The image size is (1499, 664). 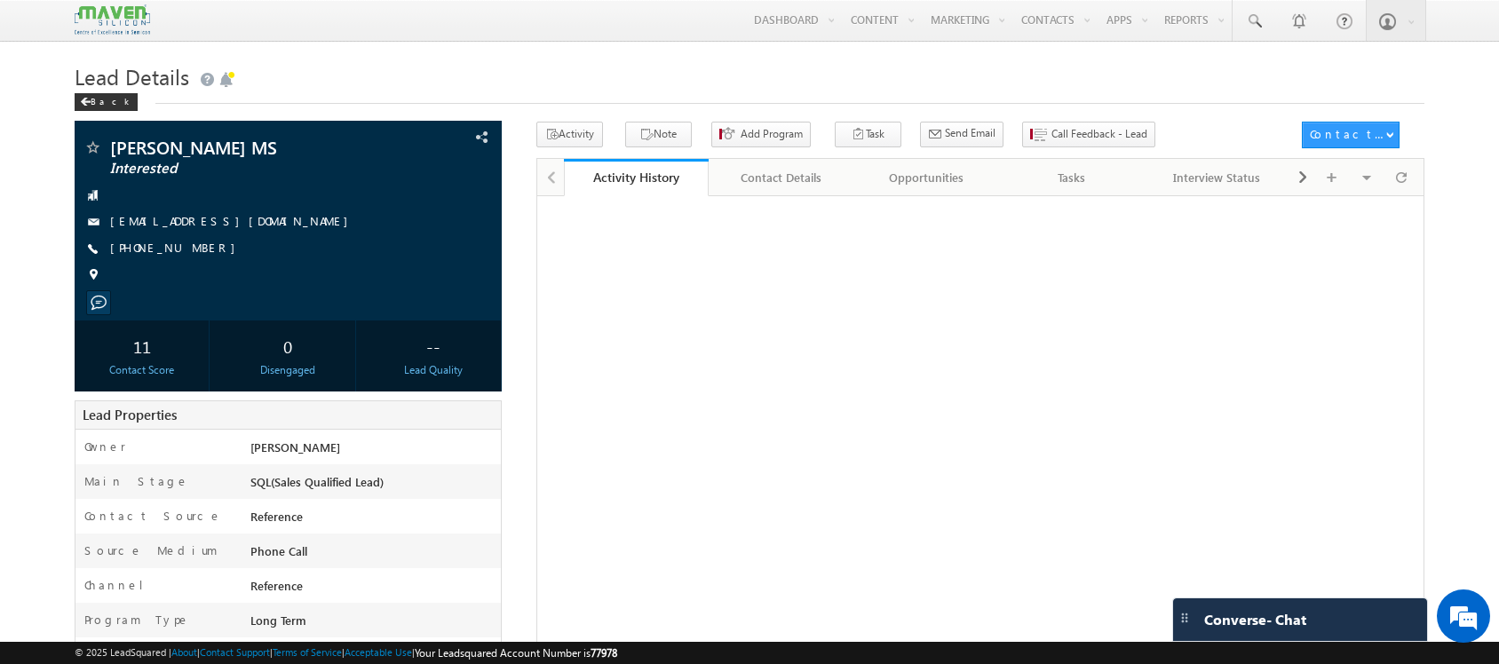 What do you see at coordinates (137, 481) in the screenshot?
I see `label: Main Stage` at bounding box center [137, 481].